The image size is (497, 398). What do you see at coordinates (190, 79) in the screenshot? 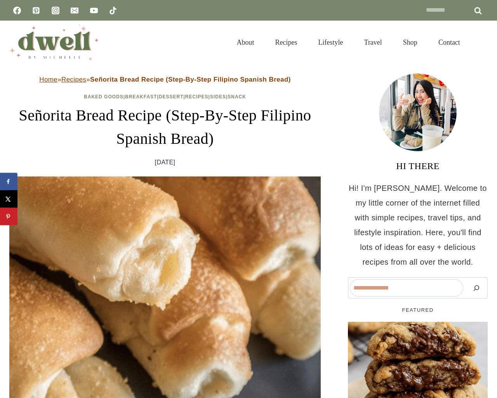
I see `strong: Señorita Bread Recipe (Step-By-Step Filipino Spanish Bread)` at bounding box center [190, 79].